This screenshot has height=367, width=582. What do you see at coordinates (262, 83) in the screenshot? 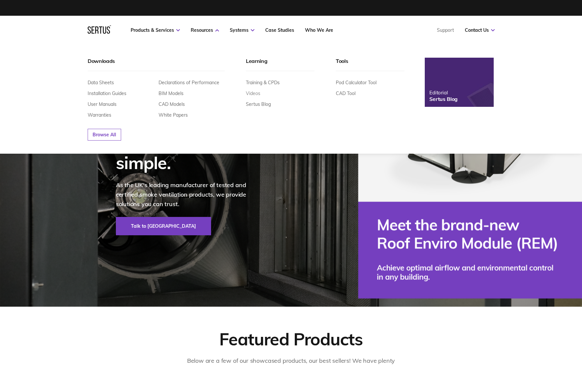
I see `a: Training & CPDs` at bounding box center [262, 83].